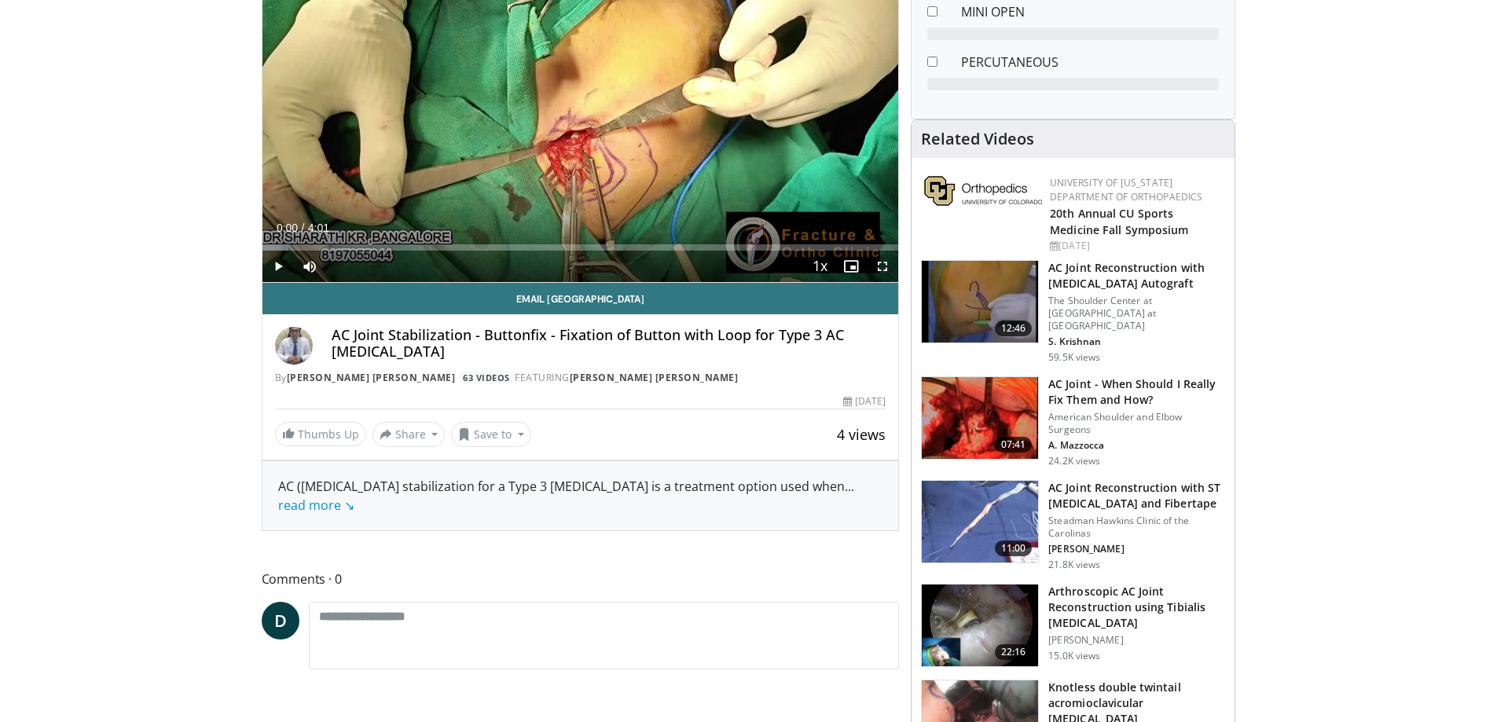 The image size is (1497, 722). I want to click on img: 355603a8-37da-49b6-856f-e00d7e9307d3.png.150x105_q85_autocrop_double_scale_upscale_version-0.2.png, so click(983, 191).